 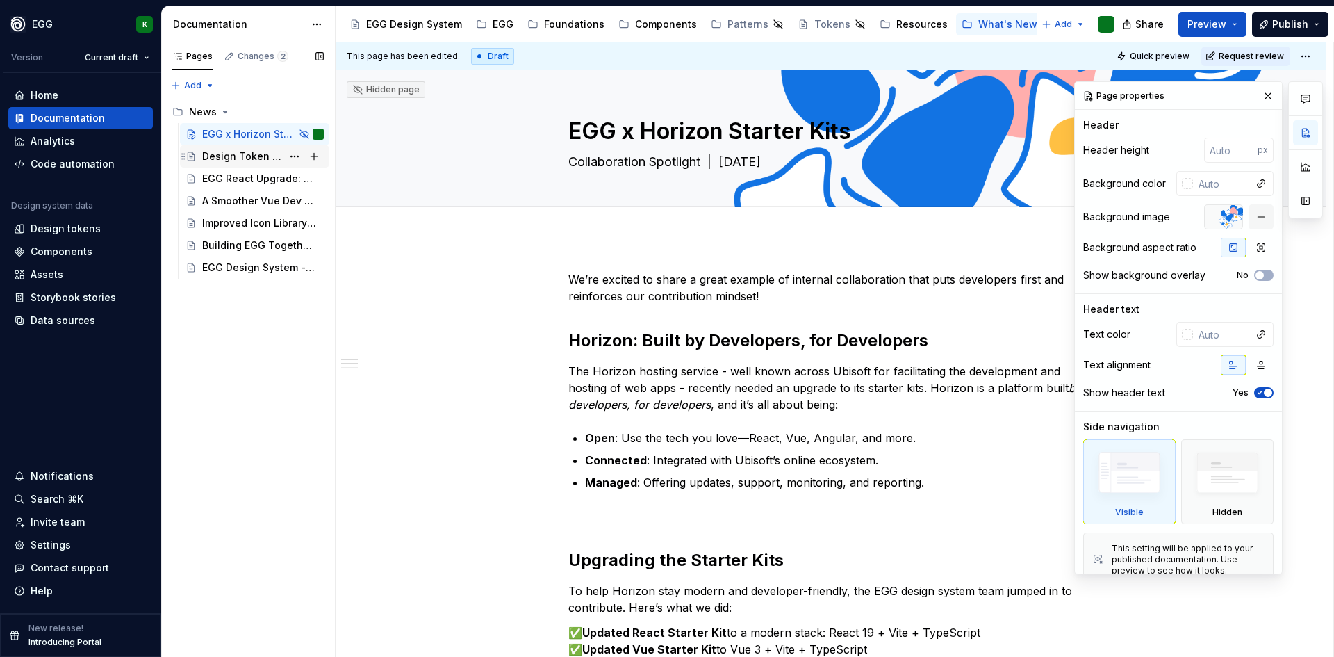 I want to click on p: : Integrated with Ubisoft’s online ecosystem., so click(x=840, y=460).